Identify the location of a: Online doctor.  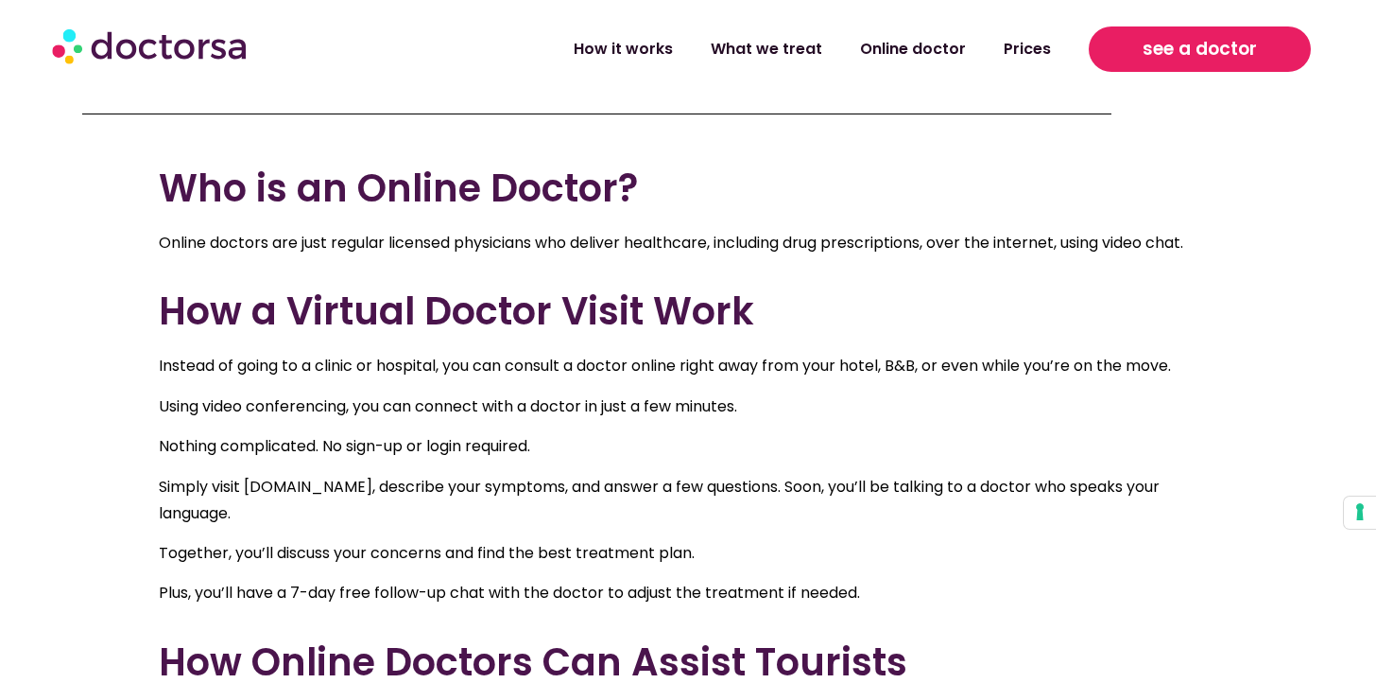
(913, 49).